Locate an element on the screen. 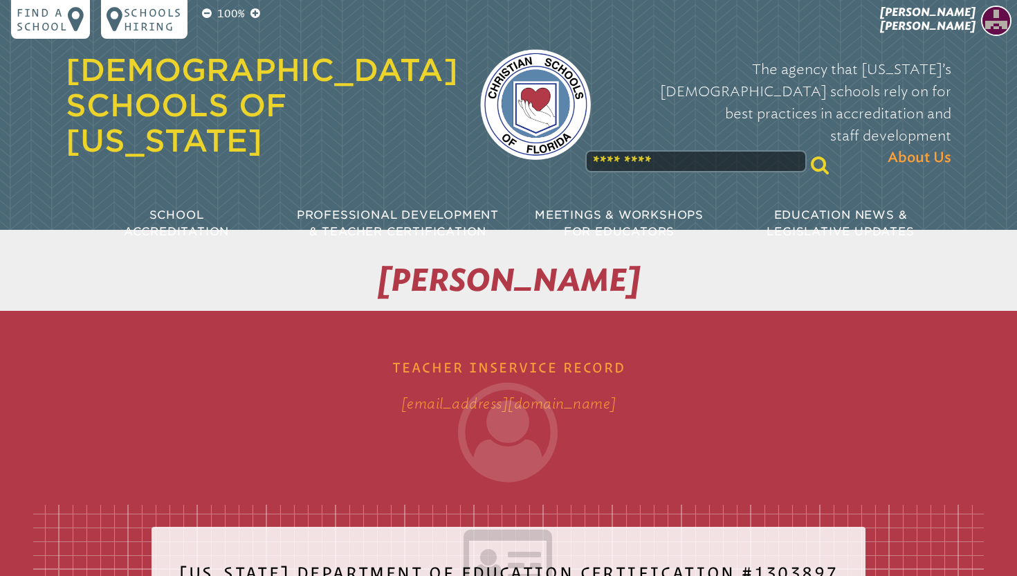  span: Meetings & Workshops for Educators is located at coordinates (619, 223).